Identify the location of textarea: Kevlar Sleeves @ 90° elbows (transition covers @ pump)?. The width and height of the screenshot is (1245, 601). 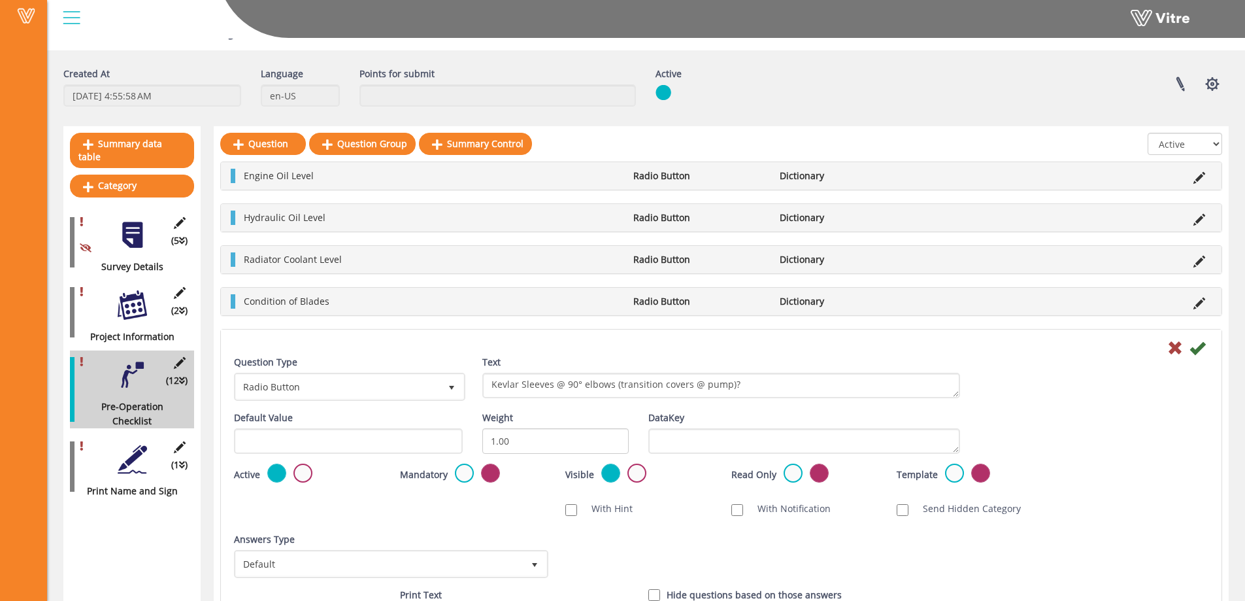
(721, 385).